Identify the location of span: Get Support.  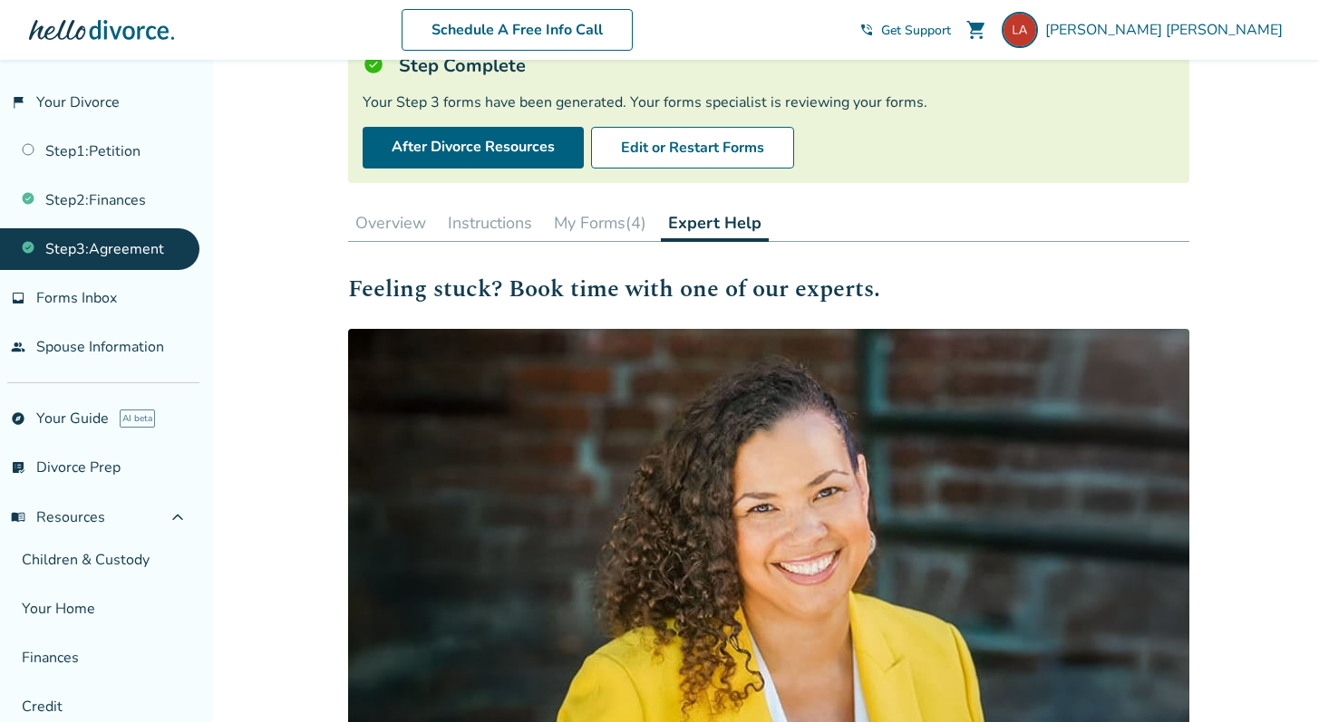
(915, 30).